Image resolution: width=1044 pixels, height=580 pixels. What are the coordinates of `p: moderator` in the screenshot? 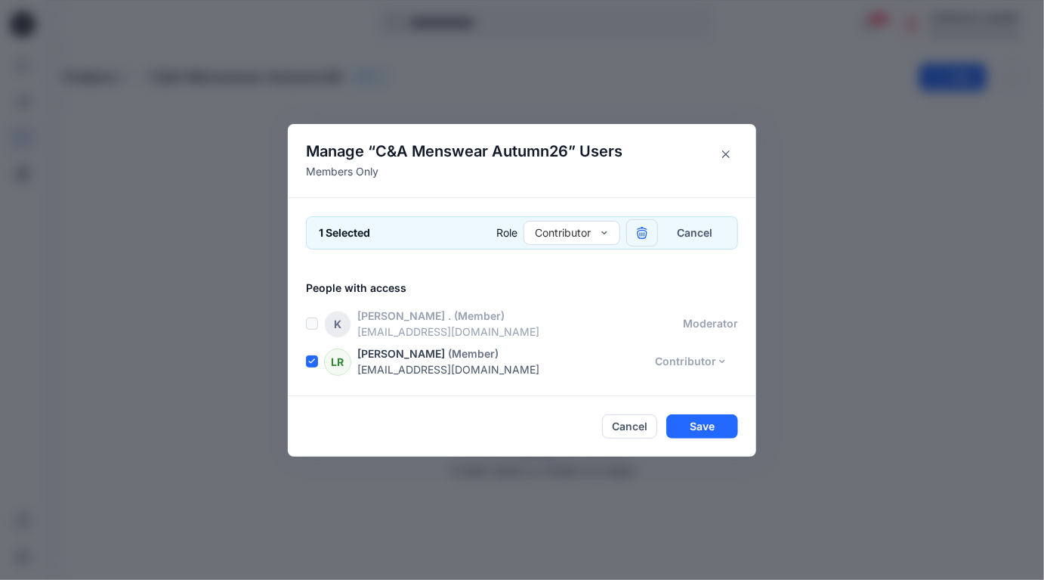 It's located at (710, 323).